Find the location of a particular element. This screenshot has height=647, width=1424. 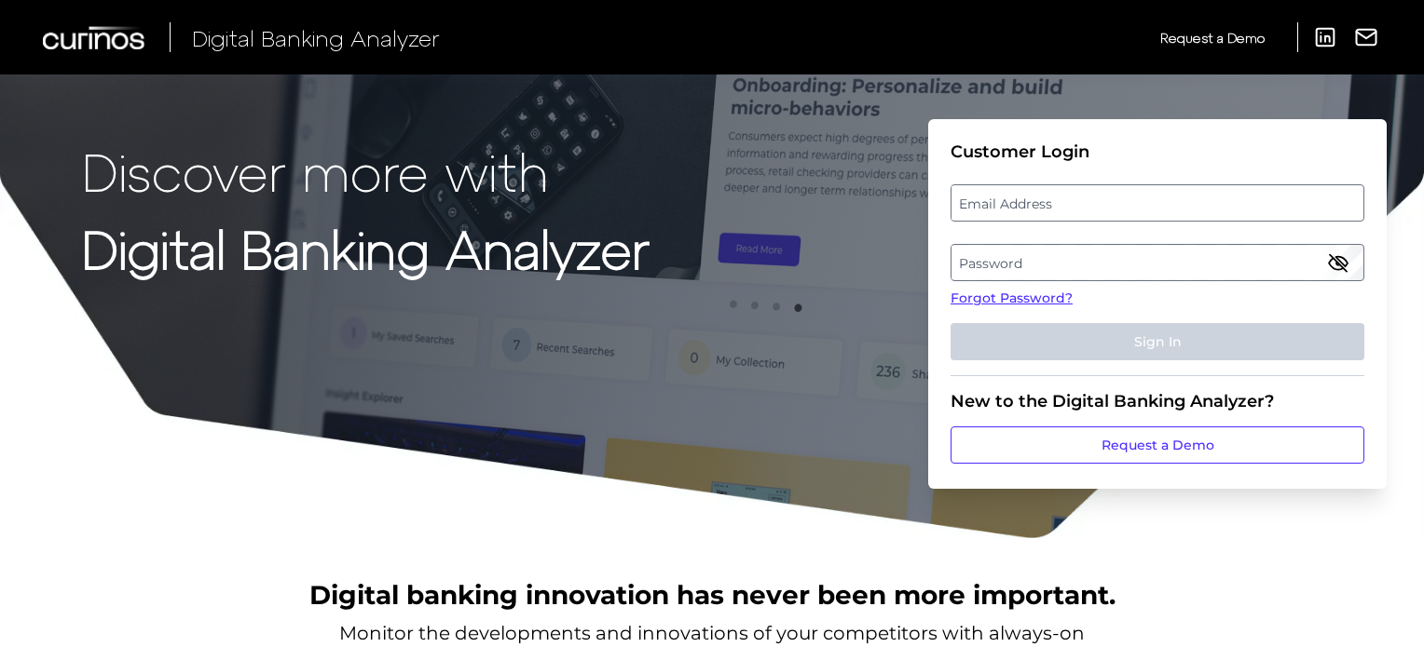

div: Customer Login is located at coordinates (1157, 152).